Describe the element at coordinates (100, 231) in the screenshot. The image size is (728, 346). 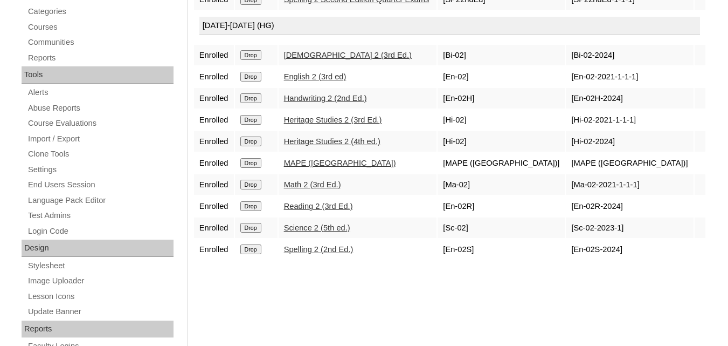
I see `a: Login Code` at that location.